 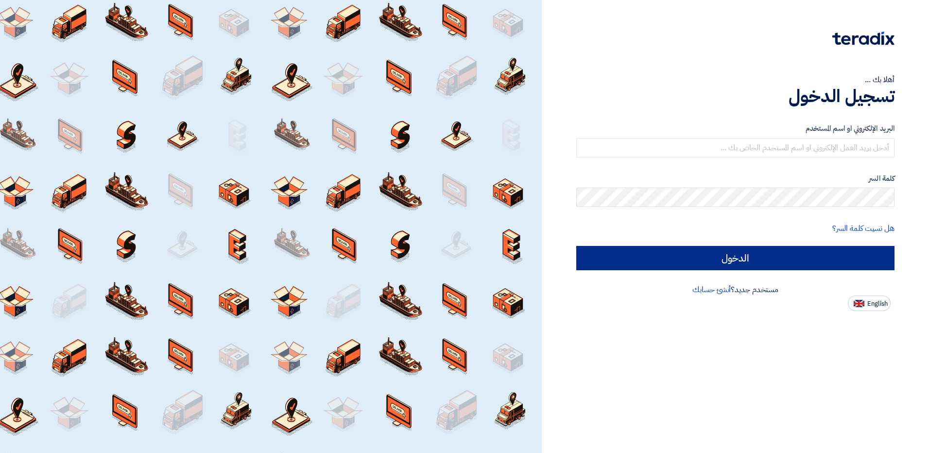 What do you see at coordinates (735, 128) in the screenshot?
I see `label: البريد الإلكتروني او اسم المستخدم` at bounding box center [735, 128].